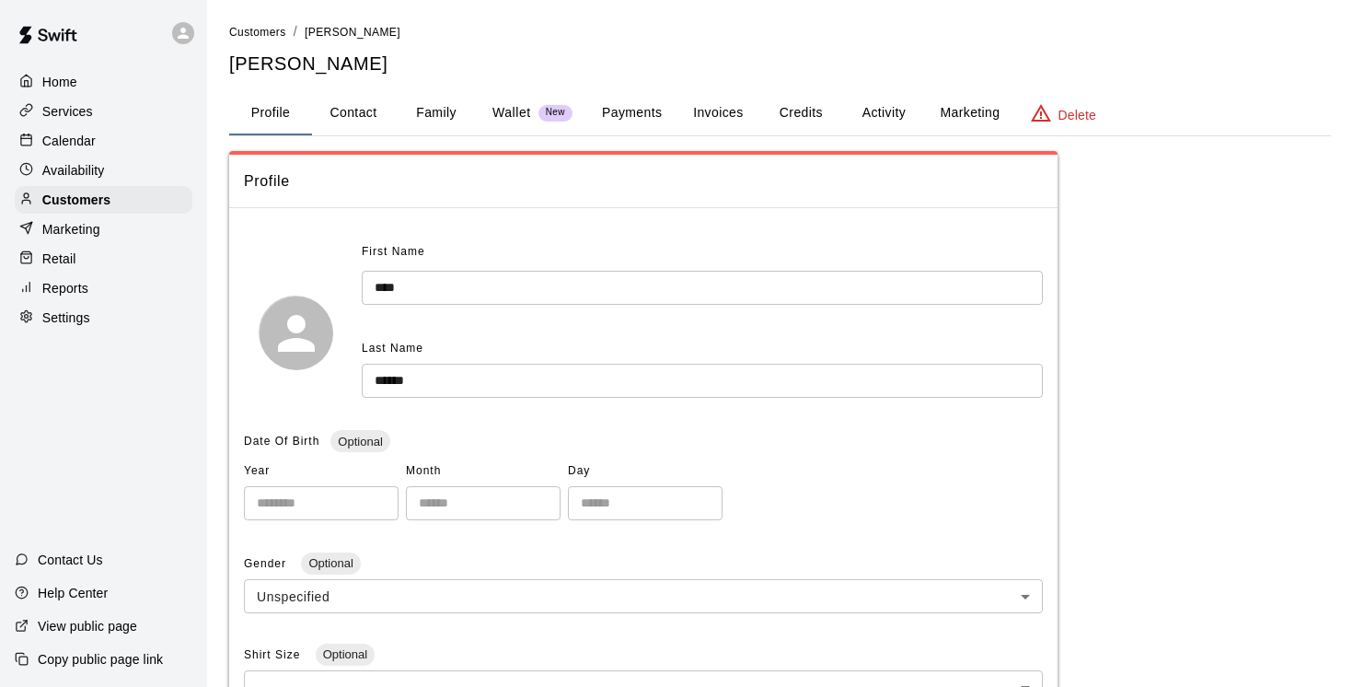  What do you see at coordinates (103, 82) in the screenshot?
I see `div: Home` at bounding box center [103, 82].